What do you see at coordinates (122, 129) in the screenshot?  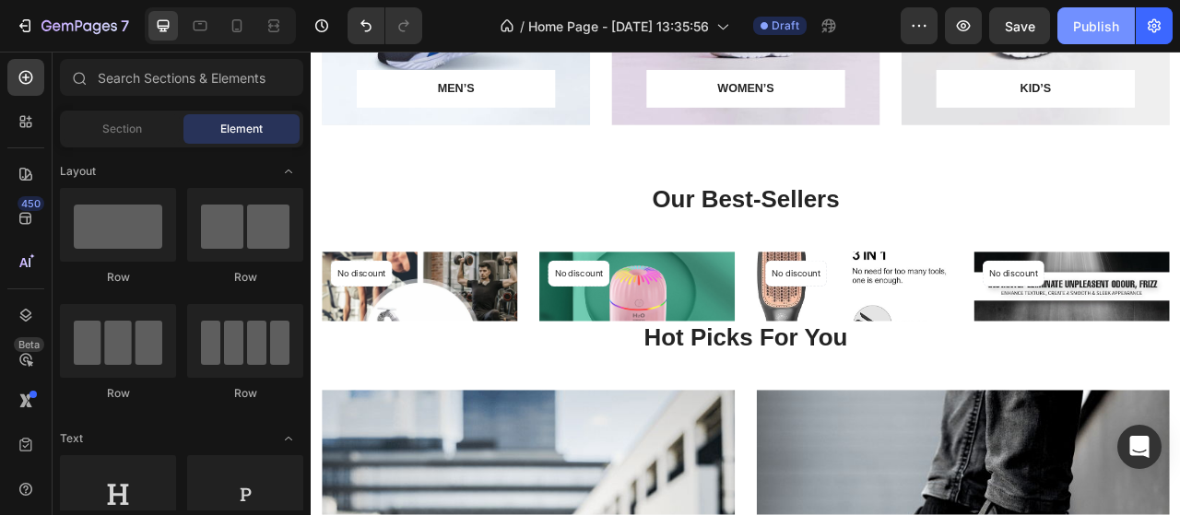 I see `span: Section` at bounding box center [122, 129].